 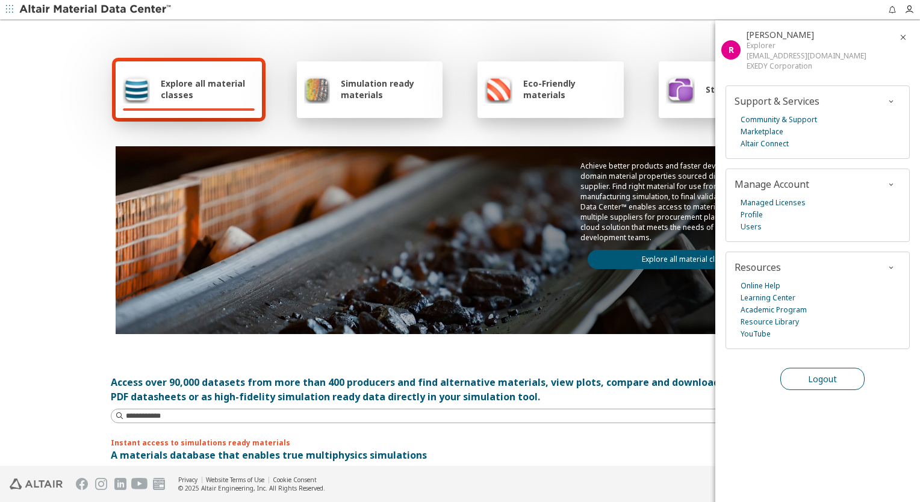 What do you see at coordinates (499, 89) in the screenshot?
I see `img: Eco-Friendly materials` at bounding box center [499, 89].